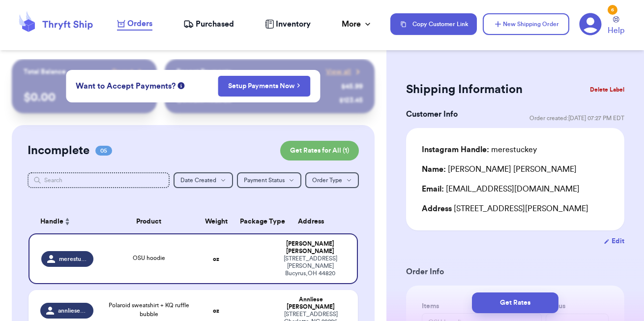  I want to click on span: Handle, so click(52, 221).